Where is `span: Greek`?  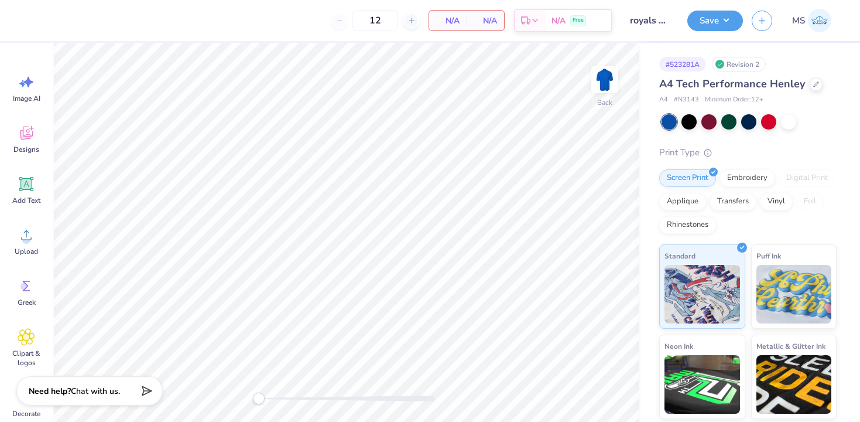
span: Greek is located at coordinates (26, 302).